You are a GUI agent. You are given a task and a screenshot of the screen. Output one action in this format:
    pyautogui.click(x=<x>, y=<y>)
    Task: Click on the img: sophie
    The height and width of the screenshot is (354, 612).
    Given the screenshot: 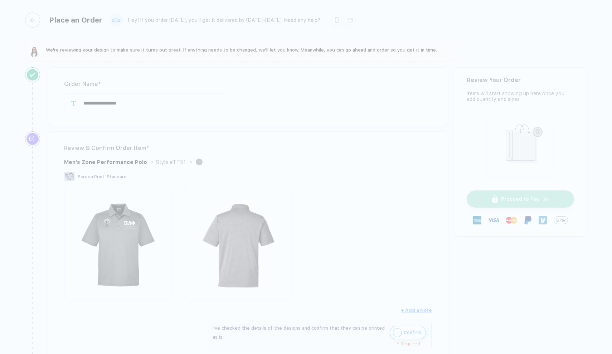 What is the action you would take?
    pyautogui.click(x=35, y=52)
    